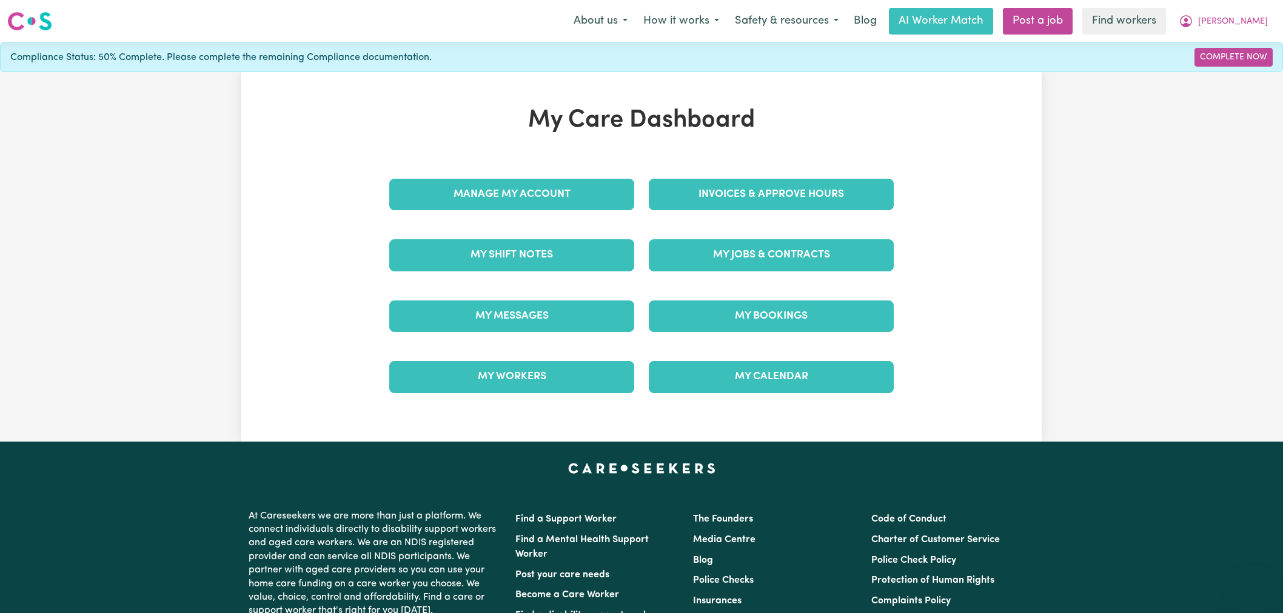 The height and width of the screenshot is (613, 1283). What do you see at coordinates (641, 121) in the screenshot?
I see `h1: My Care Dashboard` at bounding box center [641, 121].